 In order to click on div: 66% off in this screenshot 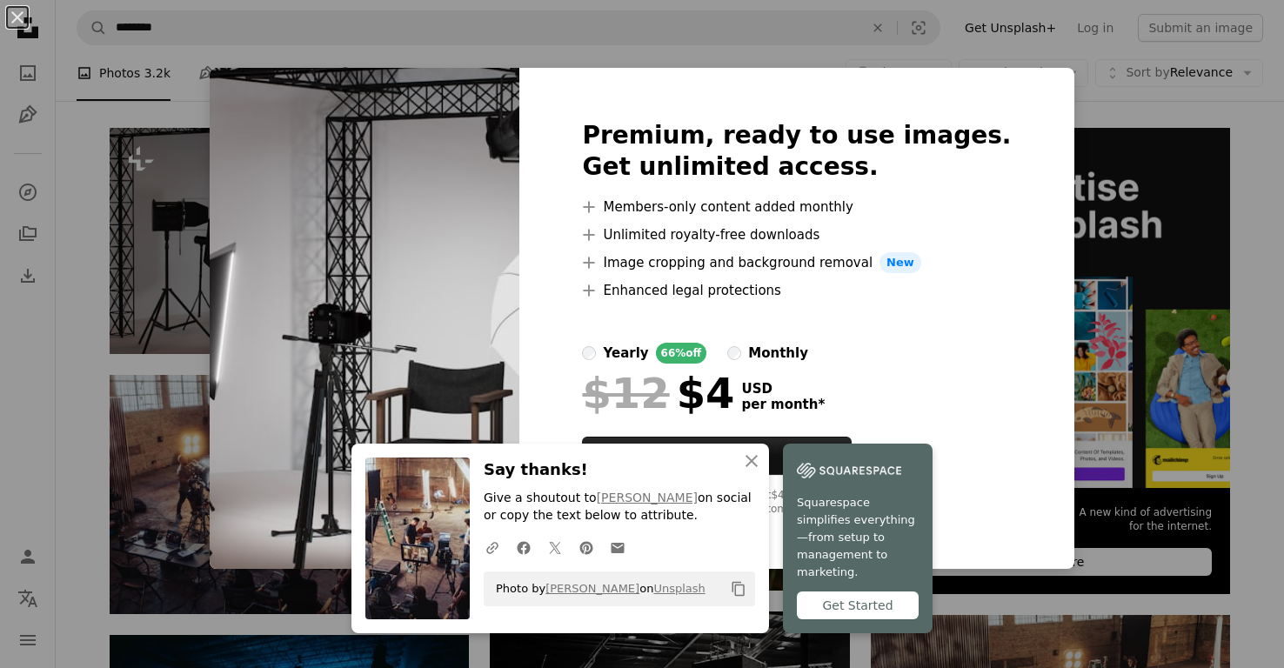, I will do `click(681, 353)`.